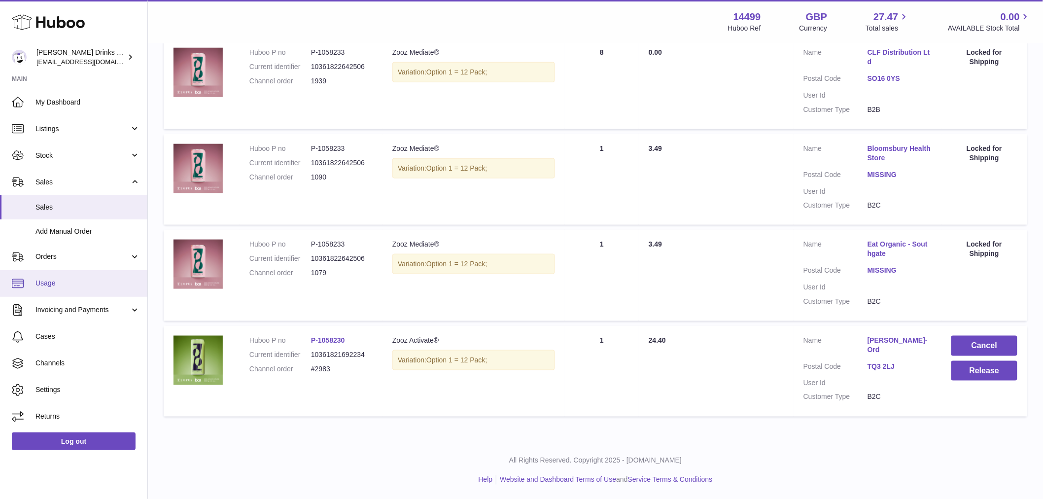  I want to click on span: Usage, so click(88, 283).